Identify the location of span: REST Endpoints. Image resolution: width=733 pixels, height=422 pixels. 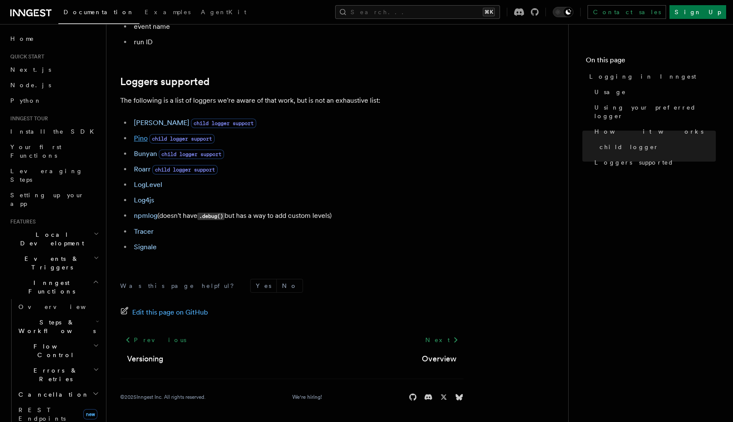
(42, 414).